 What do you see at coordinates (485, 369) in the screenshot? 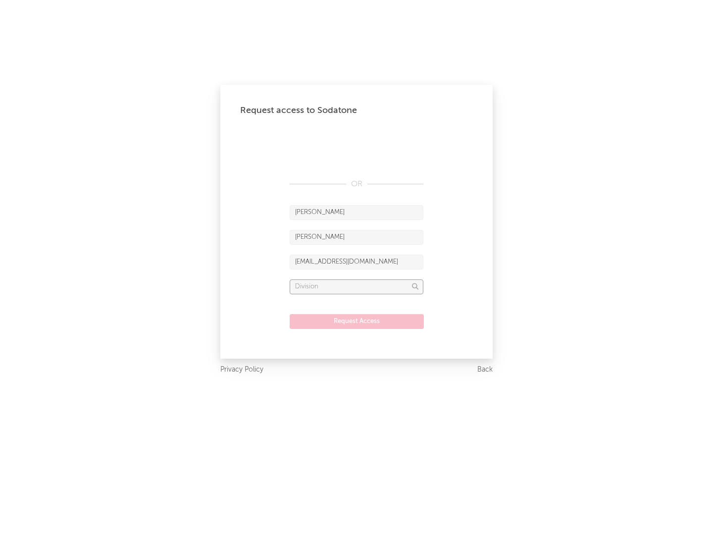
I see `a: Back` at bounding box center [485, 369].